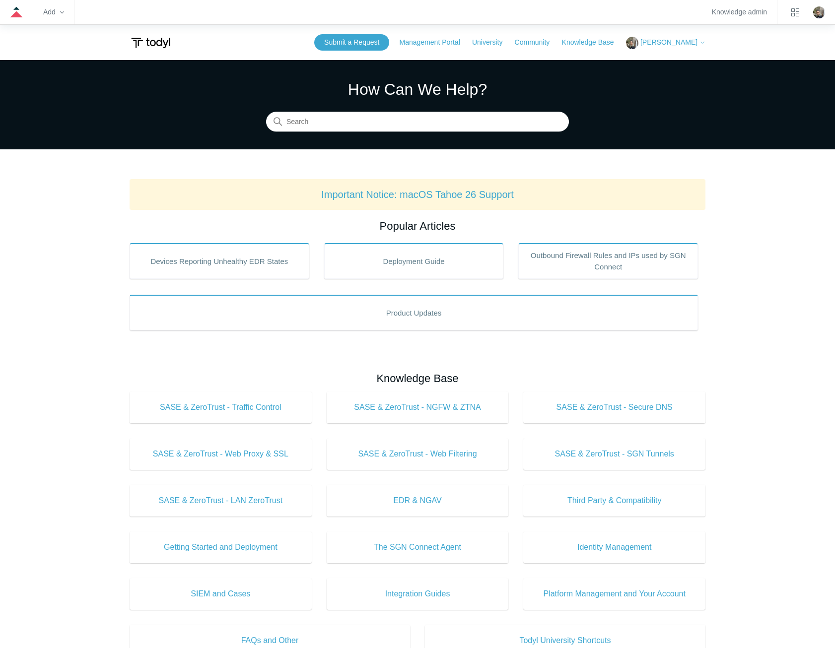  What do you see at coordinates (220, 548) in the screenshot?
I see `span: Getting Started and Deployment` at bounding box center [220, 548].